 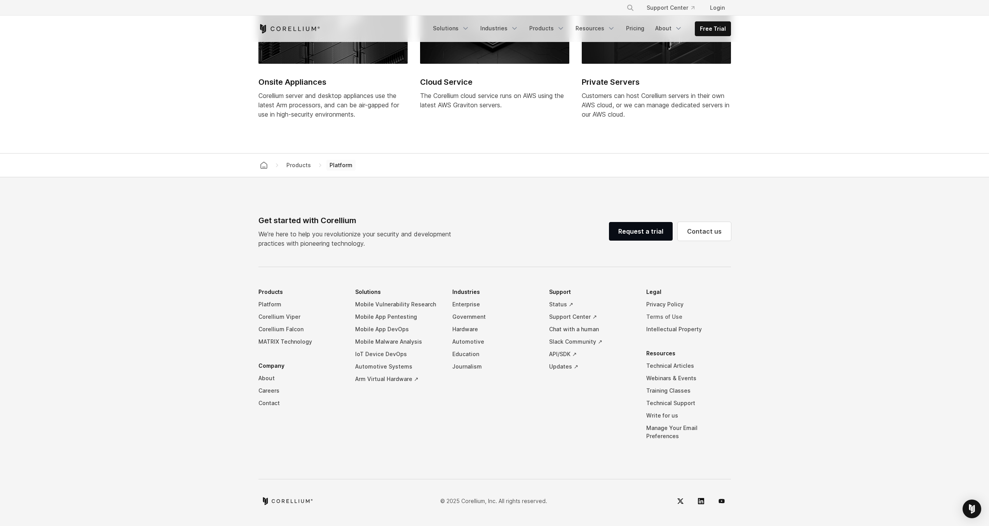 What do you see at coordinates (656, 105) in the screenshot?
I see `div: Customers can host Corellium servers in their own AWS cloud, or we can manage dedicated servers i...` at bounding box center [656, 105].